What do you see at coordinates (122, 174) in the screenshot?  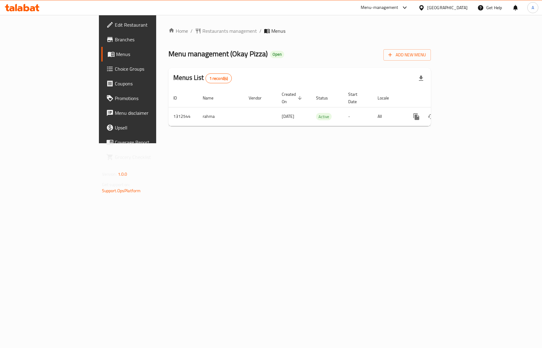 I see `span: 1.0.0` at bounding box center [122, 174].